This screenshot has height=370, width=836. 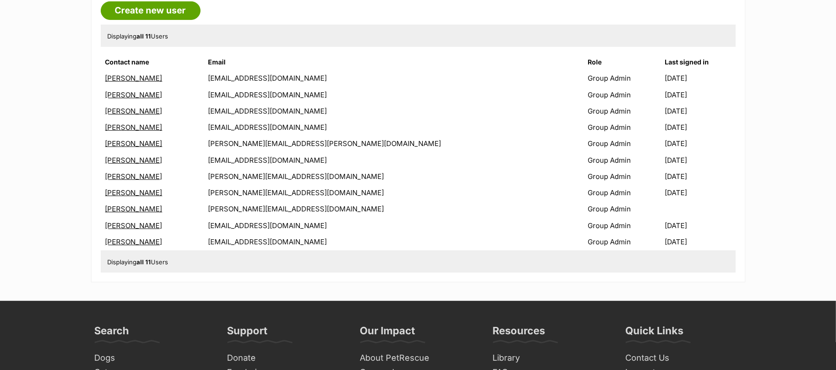 I want to click on a: Create new user, so click(x=150, y=11).